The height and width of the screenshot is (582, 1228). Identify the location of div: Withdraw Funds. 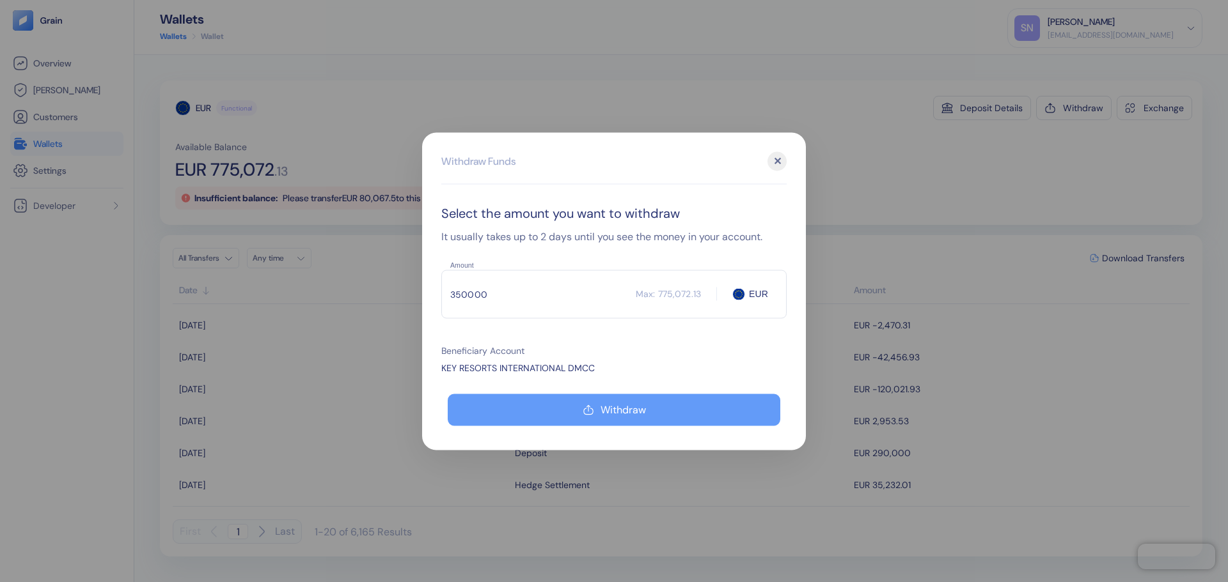
(478, 161).